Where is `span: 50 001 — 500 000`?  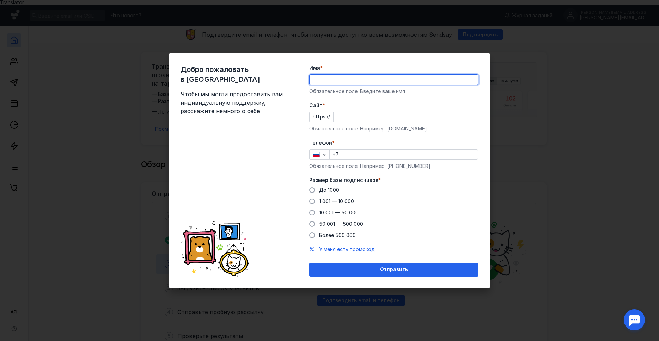
span: 50 001 — 500 000 is located at coordinates (341, 224).